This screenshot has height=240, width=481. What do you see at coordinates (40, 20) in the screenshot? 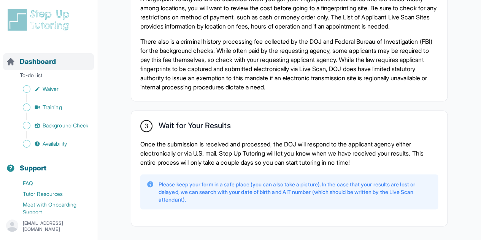
I see `img: logo` at bounding box center [40, 20].